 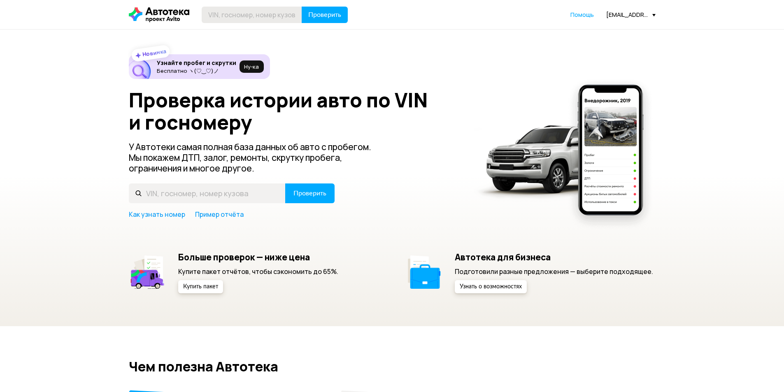 I want to click on p: Купите пакет отчётов, чтобы сэкономить до 65%., so click(x=258, y=272).